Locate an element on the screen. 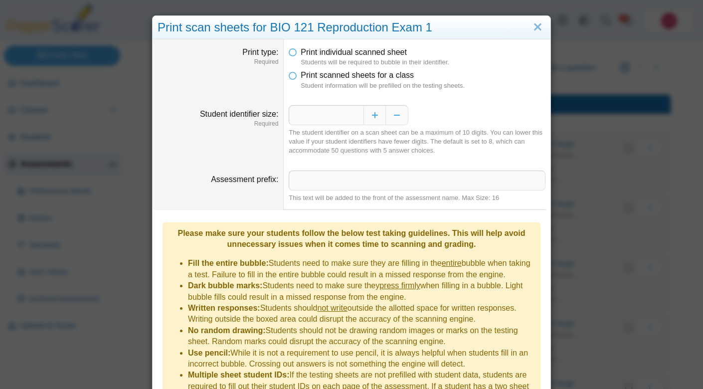 The image size is (703, 389). span: Print individual scanned sheet is located at coordinates (354, 52).